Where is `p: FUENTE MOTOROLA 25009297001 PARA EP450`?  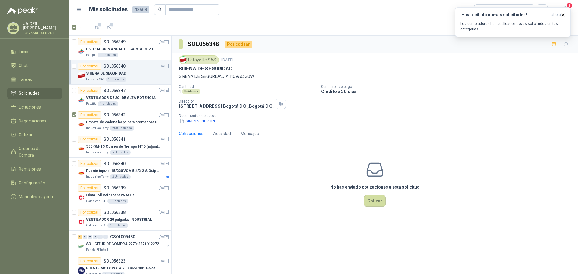 p: FUENTE MOTOROLA 25009297001 PARA EP450 is located at coordinates (123, 269).